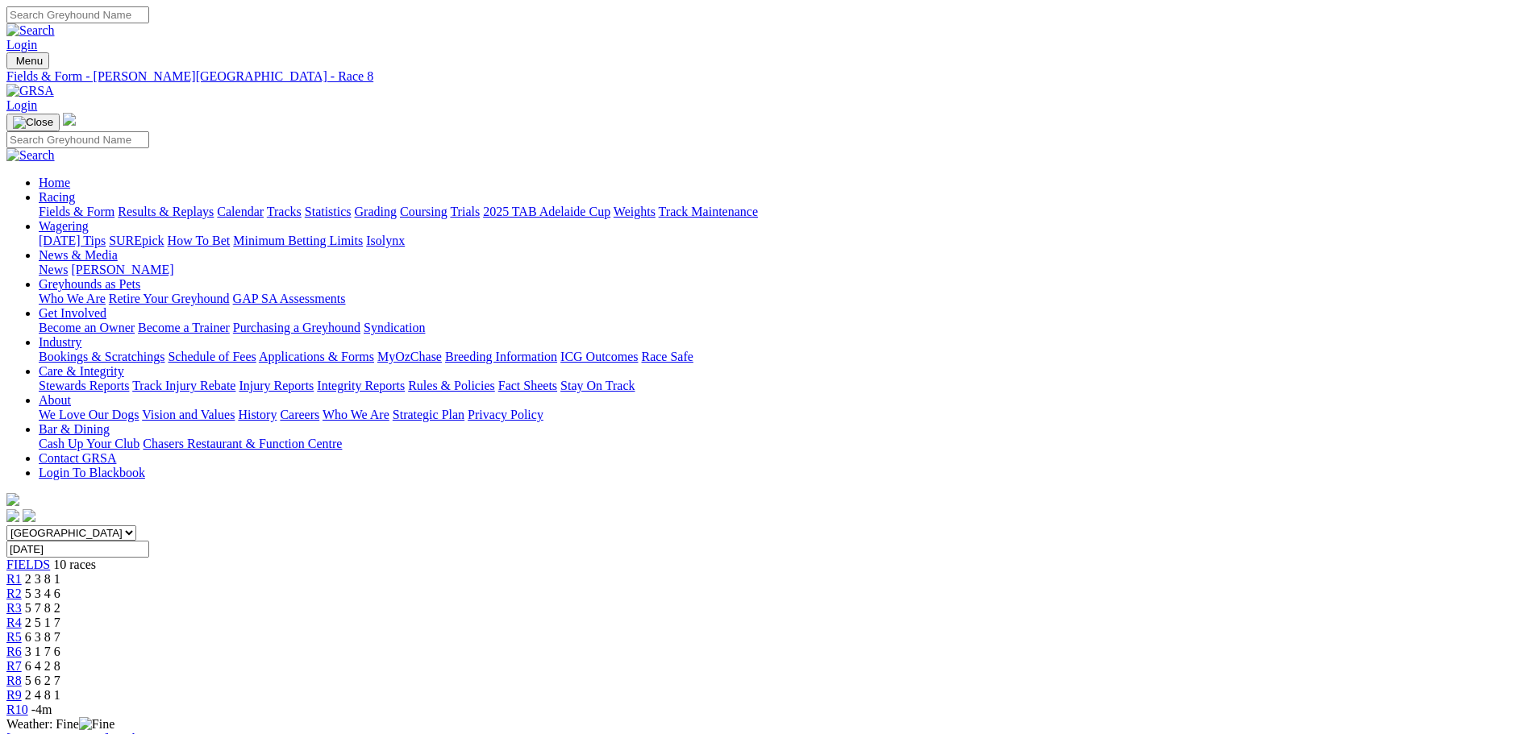 The image size is (1536, 734). I want to click on a: Results & Replays, so click(165, 211).